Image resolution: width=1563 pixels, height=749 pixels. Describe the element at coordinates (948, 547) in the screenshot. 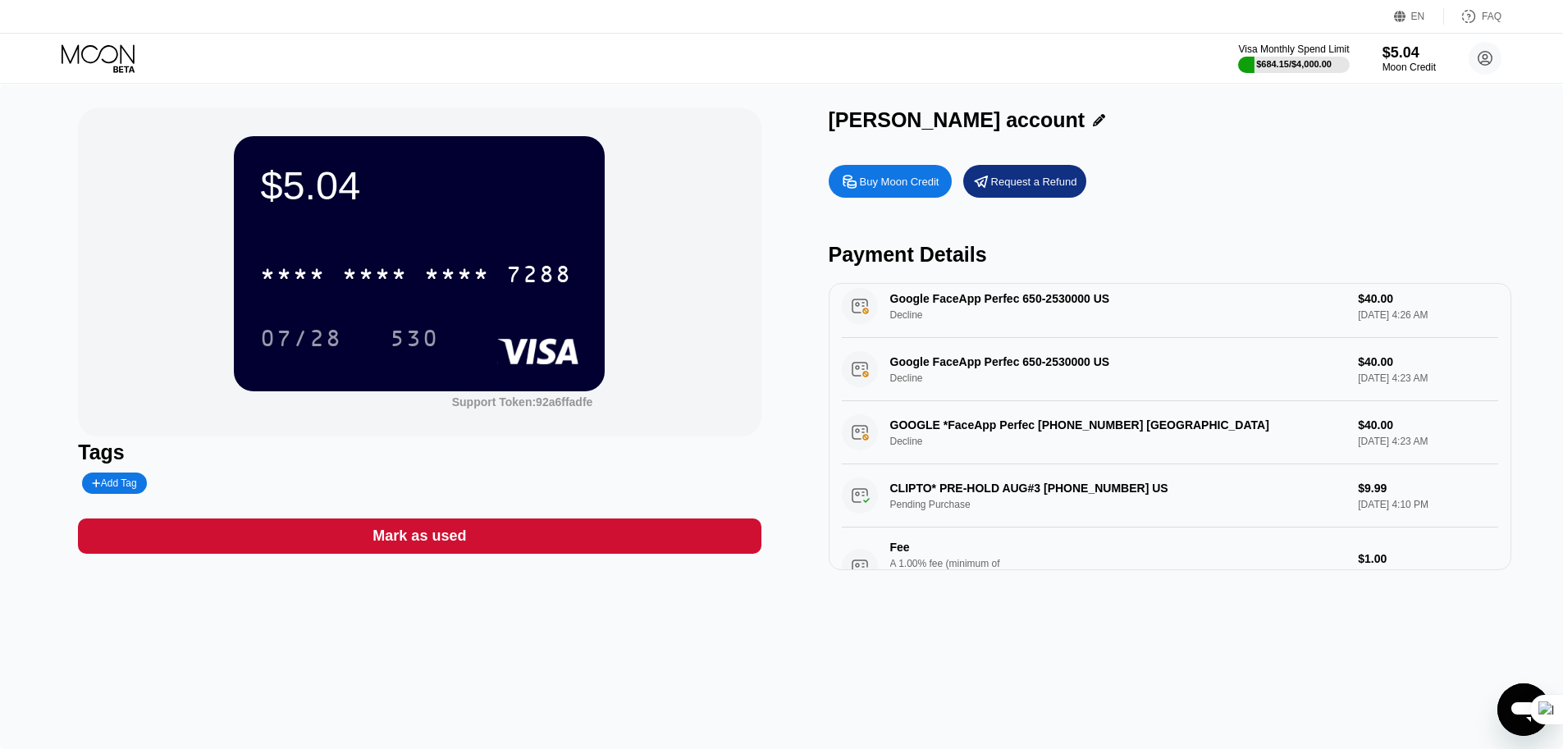

I see `div: Fee` at that location.